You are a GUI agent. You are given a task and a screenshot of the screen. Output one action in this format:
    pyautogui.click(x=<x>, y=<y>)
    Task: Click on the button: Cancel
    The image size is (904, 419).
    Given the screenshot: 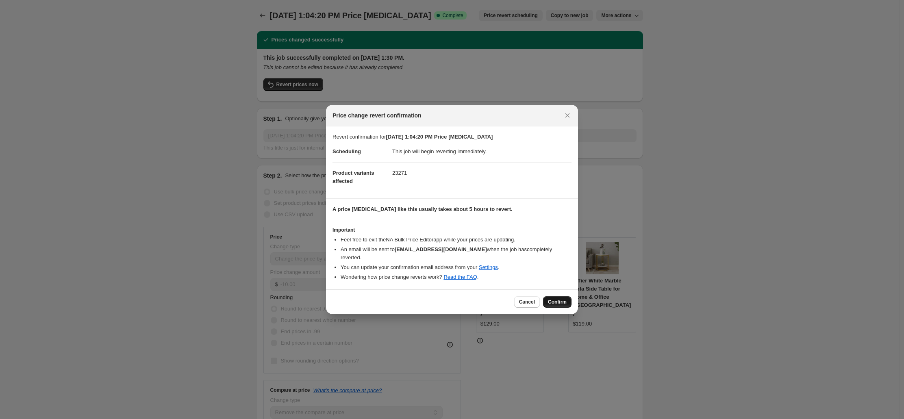 What is the action you would take?
    pyautogui.click(x=527, y=302)
    